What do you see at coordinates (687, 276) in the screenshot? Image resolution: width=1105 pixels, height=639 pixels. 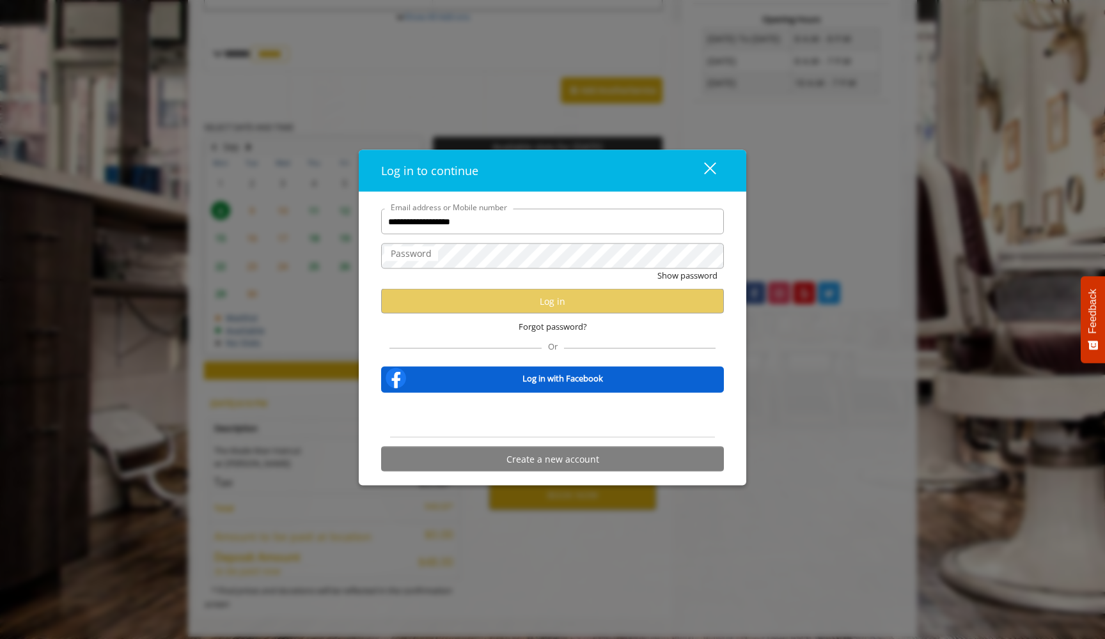 I see `button: Show password` at bounding box center [687, 276].